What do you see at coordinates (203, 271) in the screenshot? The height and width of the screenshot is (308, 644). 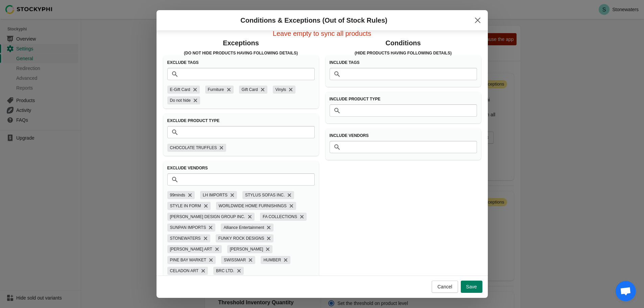 I see `button: Remove CELADON ART` at bounding box center [203, 271].